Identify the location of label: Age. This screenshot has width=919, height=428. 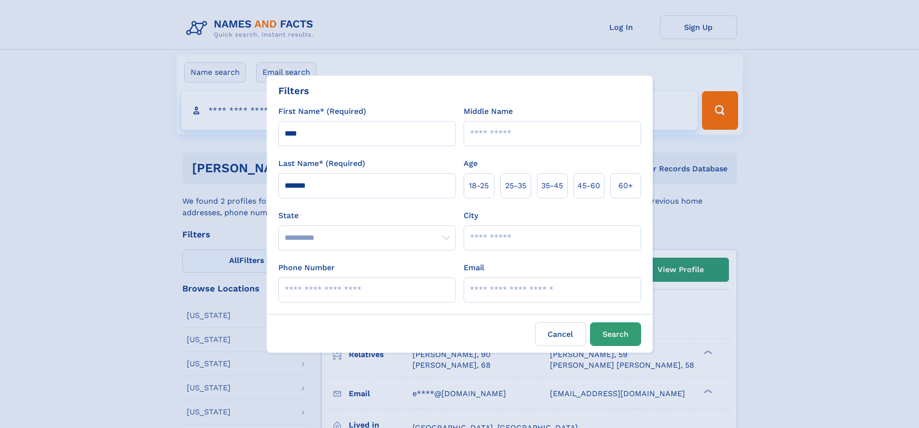
(470, 164).